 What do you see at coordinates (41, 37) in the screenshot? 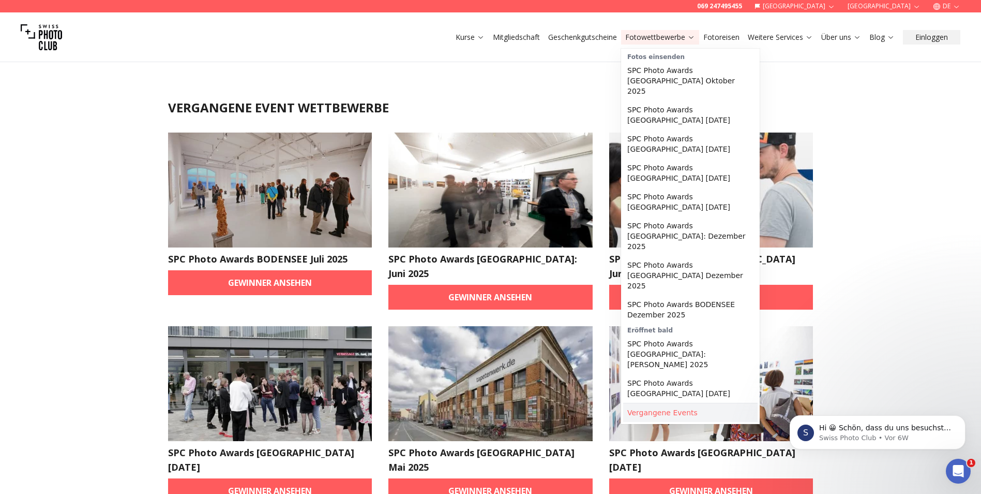
I see `img: Swiss photo club` at bounding box center [41, 37].